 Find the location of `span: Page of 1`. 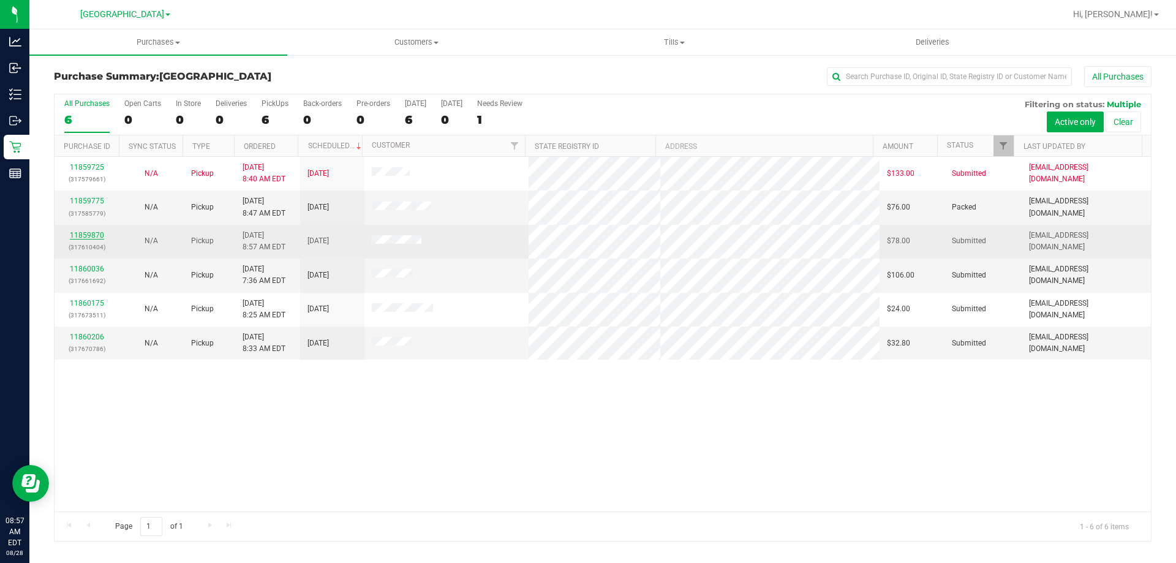

span: Page of 1 is located at coordinates (149, 526).